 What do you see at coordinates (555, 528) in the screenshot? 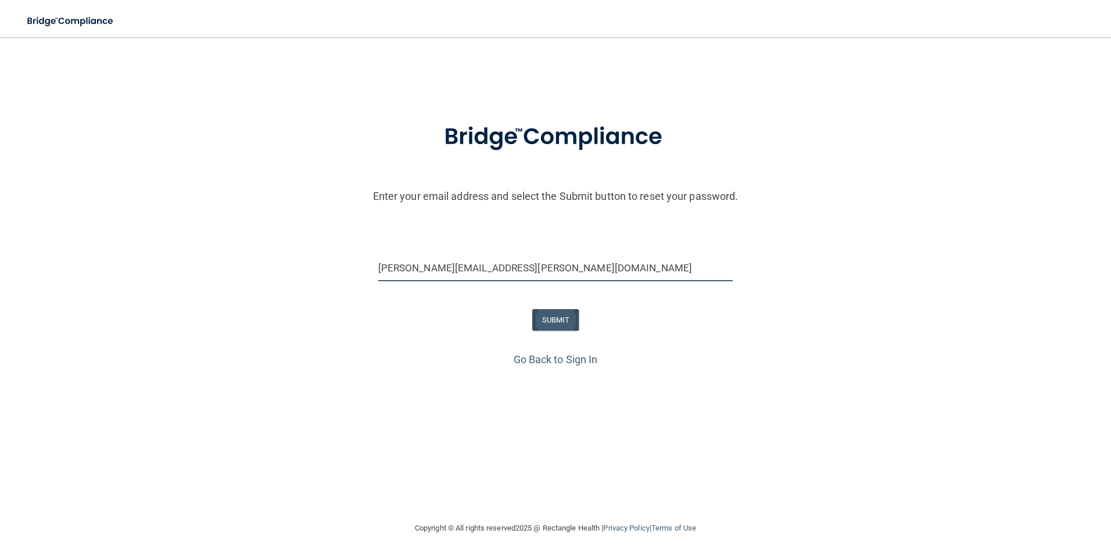
I see `div: Copyright © All rights reserved 2025 @ Rectangle Health | |` at bounding box center [555, 528].